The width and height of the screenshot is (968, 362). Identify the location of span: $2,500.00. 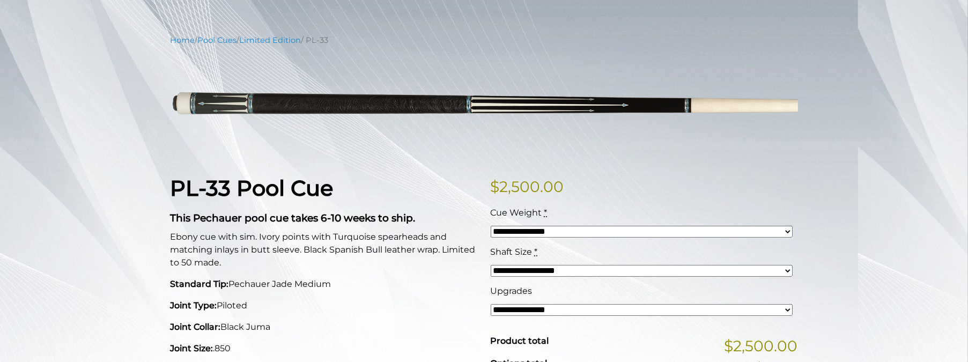
(761, 346).